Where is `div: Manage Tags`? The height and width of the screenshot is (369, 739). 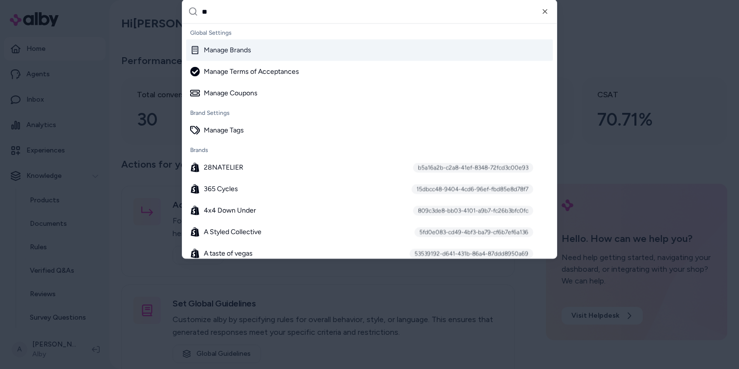
div: Manage Tags is located at coordinates (217, 131).